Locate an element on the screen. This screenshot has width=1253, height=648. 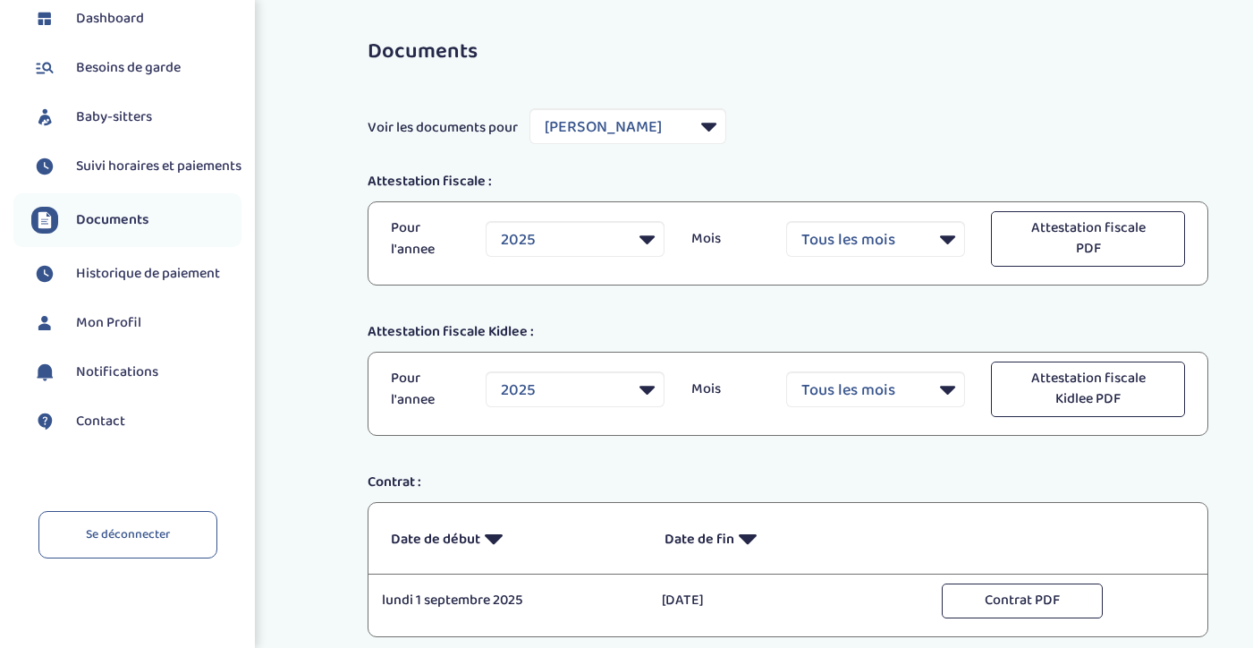
button: Contrat PDF is located at coordinates (1022, 600).